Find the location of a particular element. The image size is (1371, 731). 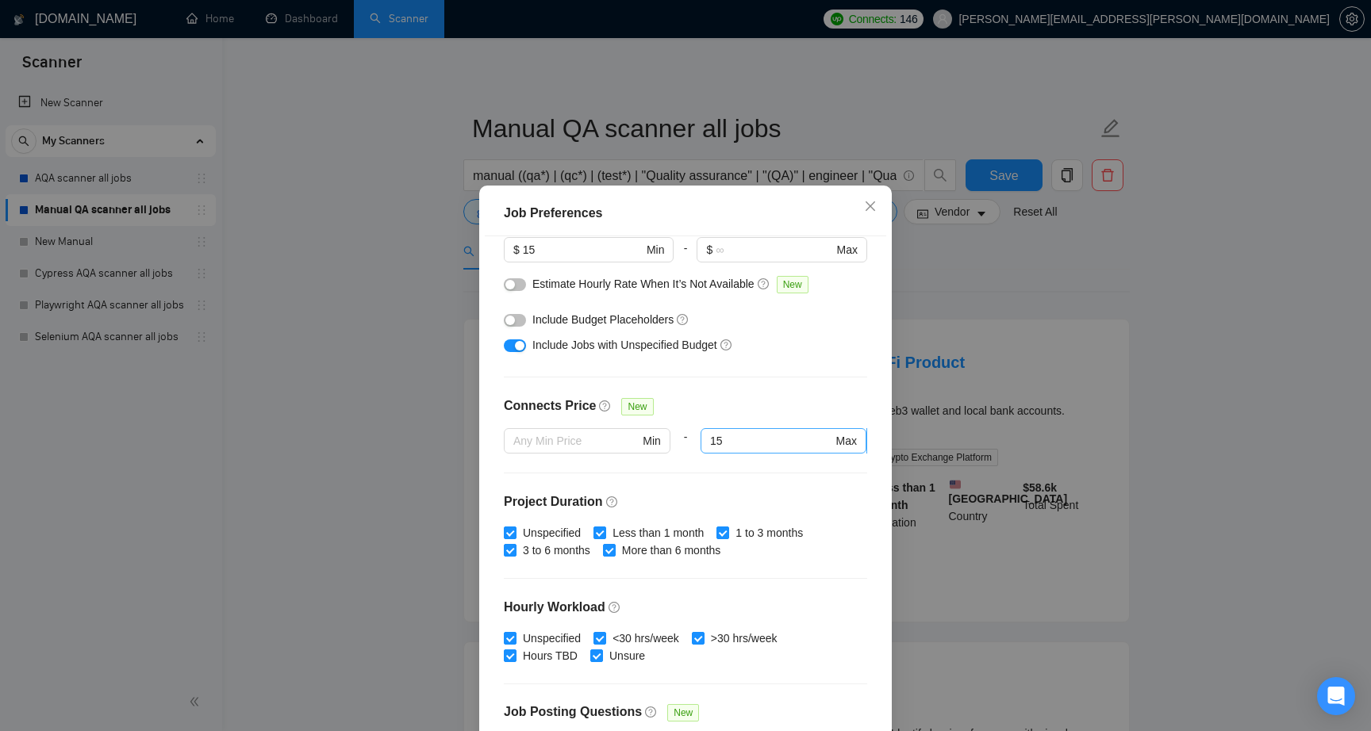

span: >30 hrs/week is located at coordinates (744, 639).